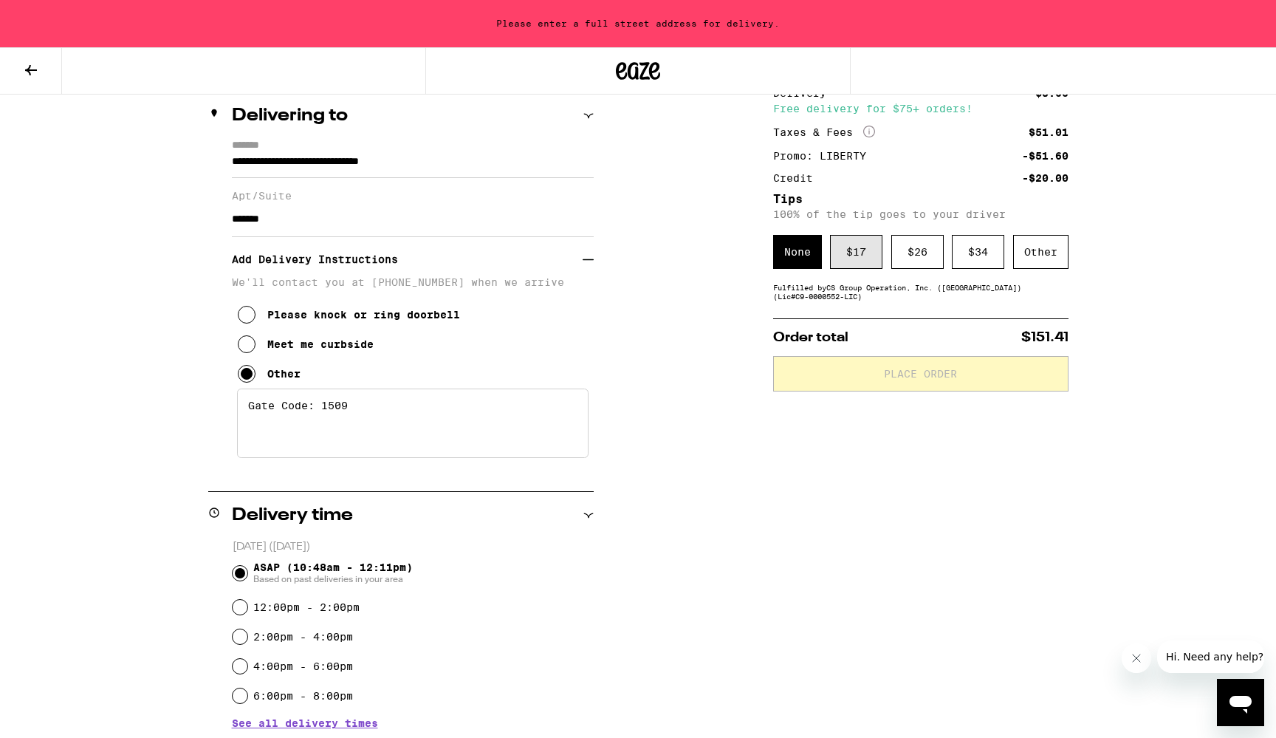 This screenshot has height=738, width=1276. I want to click on span: $151.41, so click(1045, 338).